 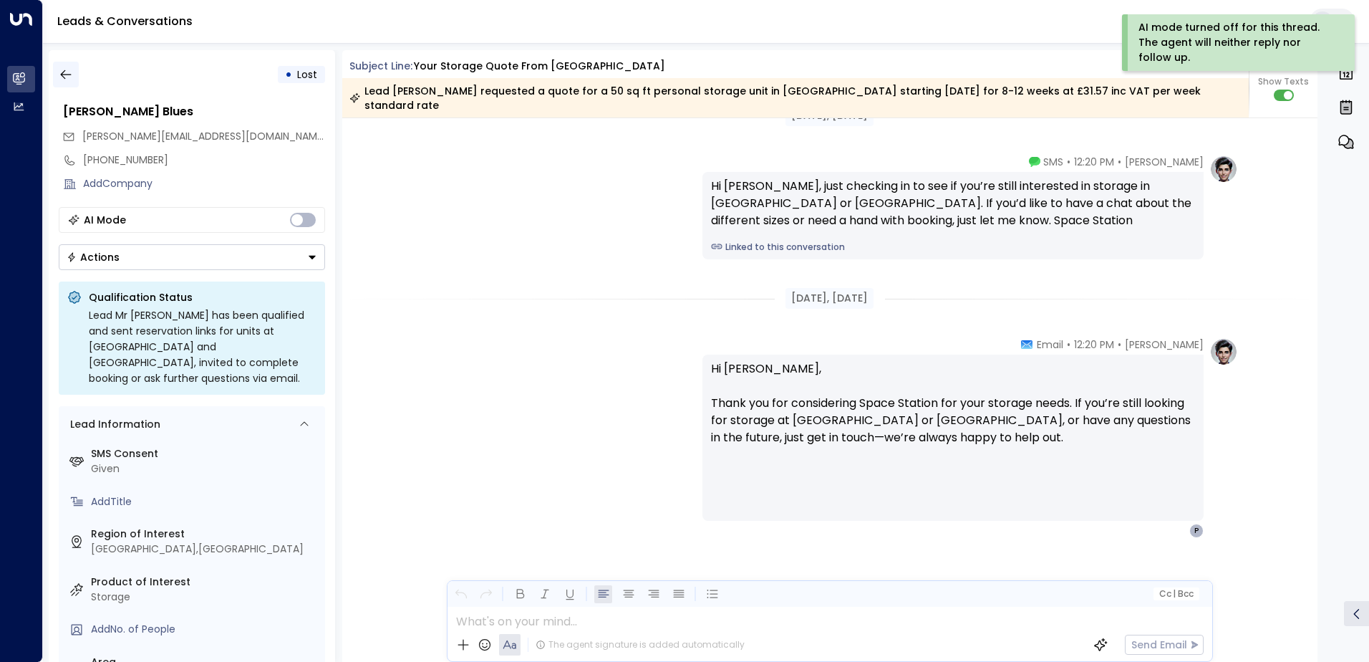 I want to click on button: Cc|Bcc, so click(x=1176, y=594).